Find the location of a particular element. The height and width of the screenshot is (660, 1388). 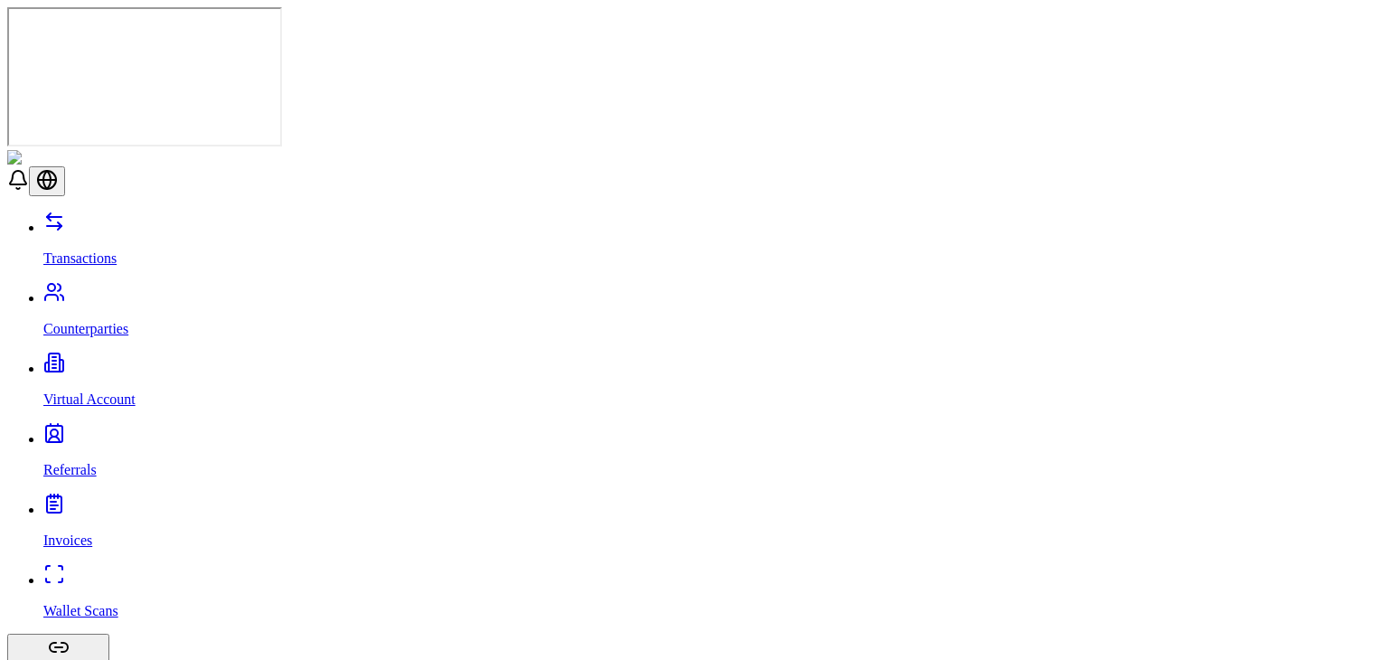

a: Referrals is located at coordinates (712, 455).